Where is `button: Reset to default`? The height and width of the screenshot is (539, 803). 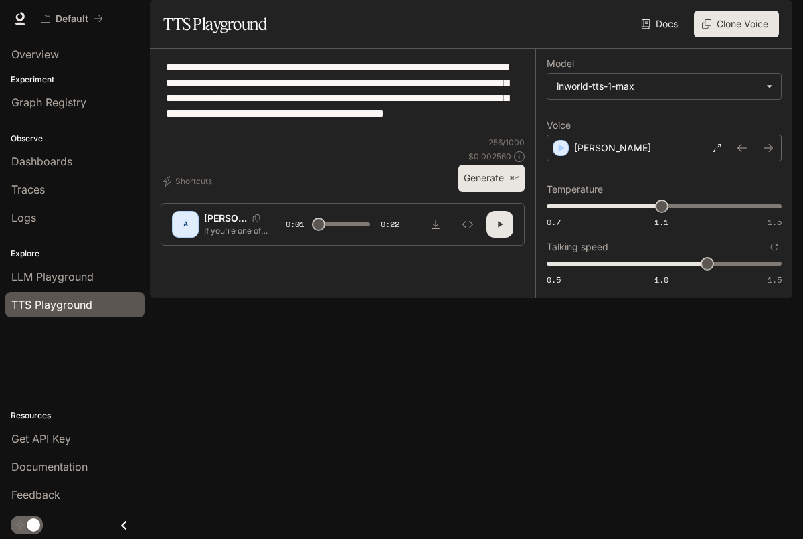
button: Reset to default is located at coordinates (774, 247).